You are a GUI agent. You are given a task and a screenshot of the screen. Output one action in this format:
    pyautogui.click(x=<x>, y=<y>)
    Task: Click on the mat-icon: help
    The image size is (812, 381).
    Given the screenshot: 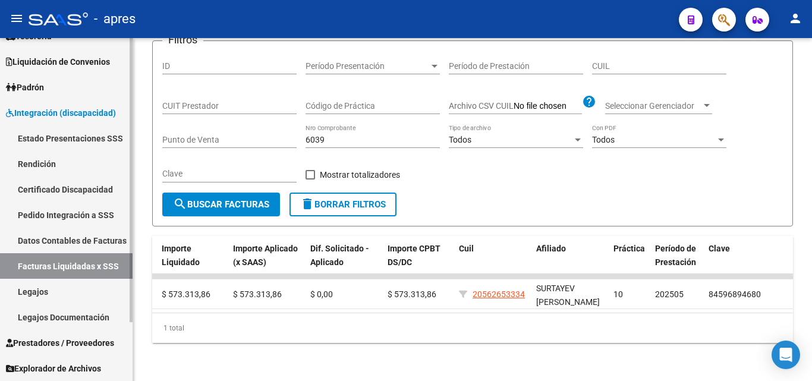 What is the action you would take?
    pyautogui.click(x=589, y=102)
    